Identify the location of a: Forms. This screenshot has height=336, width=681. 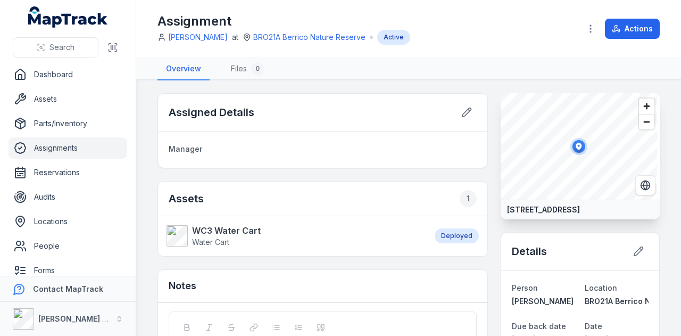
(68, 270).